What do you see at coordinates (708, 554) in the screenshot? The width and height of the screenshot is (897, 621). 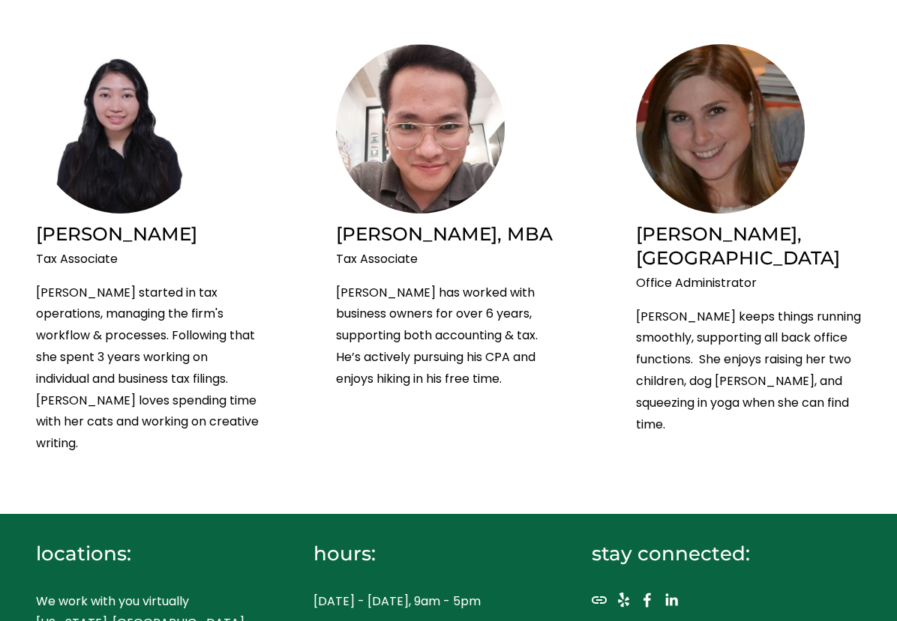 I see `h4: stay connected:` at bounding box center [708, 554].